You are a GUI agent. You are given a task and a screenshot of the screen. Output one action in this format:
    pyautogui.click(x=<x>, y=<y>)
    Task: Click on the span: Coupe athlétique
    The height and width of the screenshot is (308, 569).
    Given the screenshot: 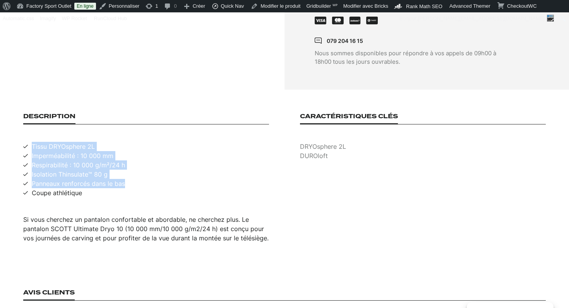 What is the action you would take?
    pyautogui.click(x=57, y=193)
    